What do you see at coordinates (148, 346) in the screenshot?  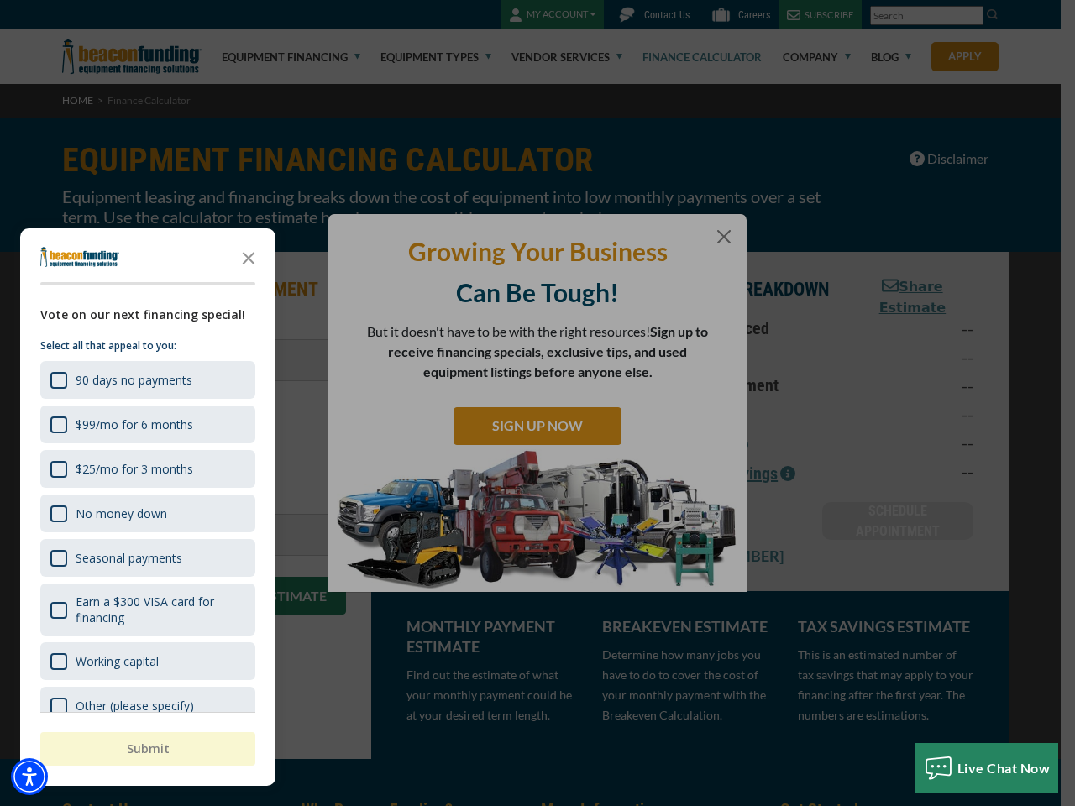 I see `p: Select all that appeal to you:` at bounding box center [148, 346].